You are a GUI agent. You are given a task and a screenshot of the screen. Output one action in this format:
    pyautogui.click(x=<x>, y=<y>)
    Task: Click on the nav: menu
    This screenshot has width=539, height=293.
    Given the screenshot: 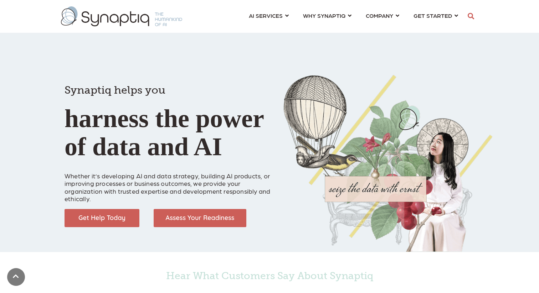 What is the action you would take?
    pyautogui.click(x=353, y=16)
    